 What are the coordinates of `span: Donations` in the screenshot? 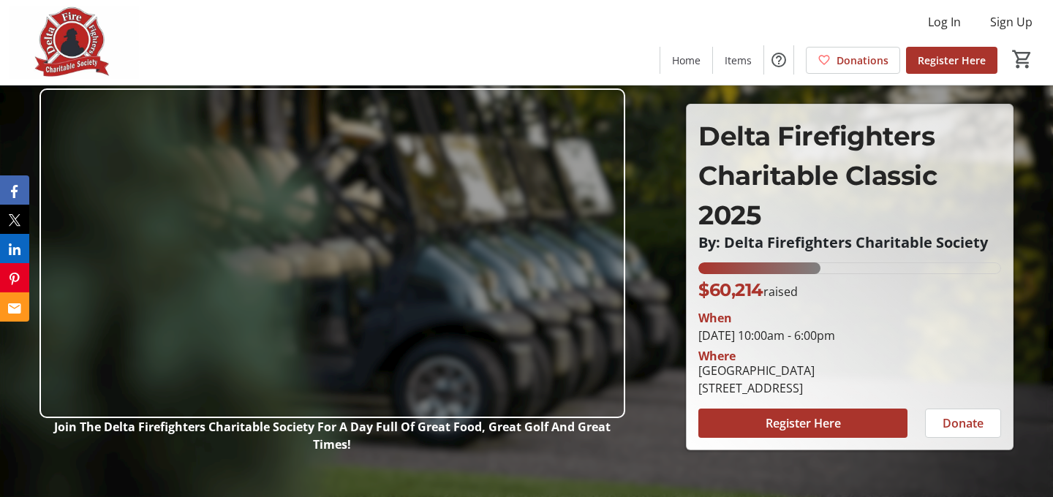 It's located at (862, 60).